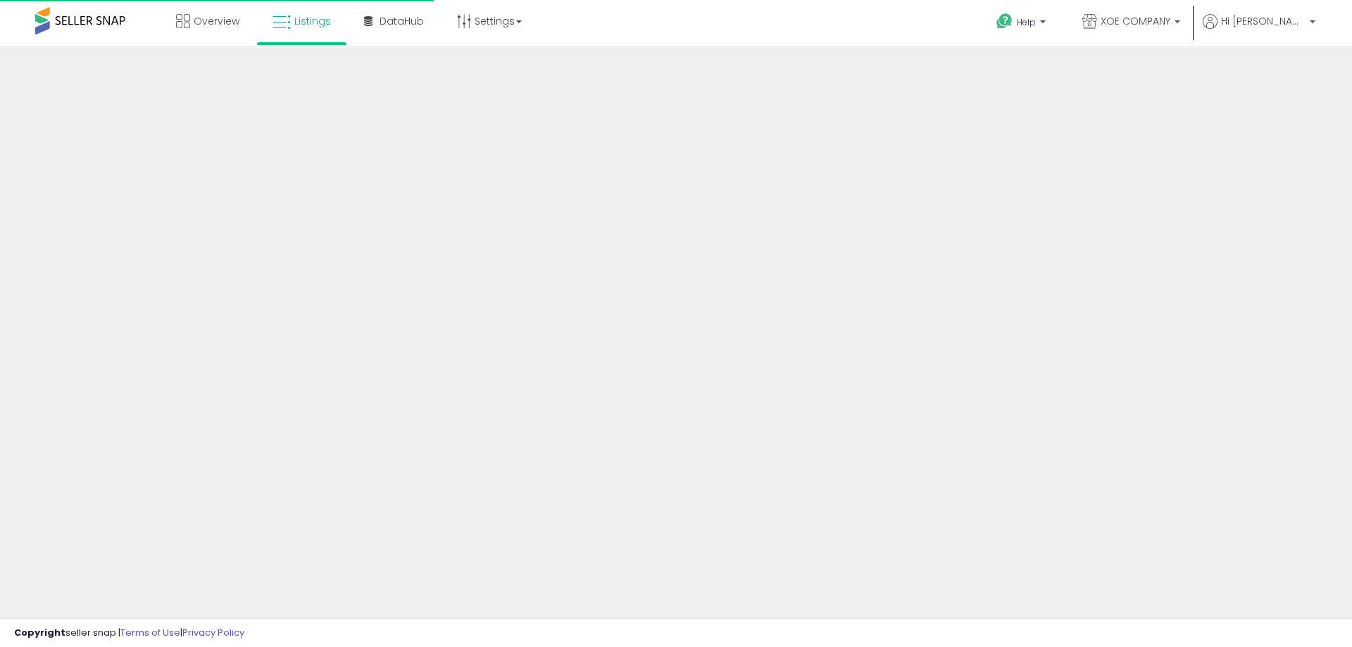 The image size is (1352, 647). Describe the element at coordinates (313, 21) in the screenshot. I see `span: Listings` at that location.